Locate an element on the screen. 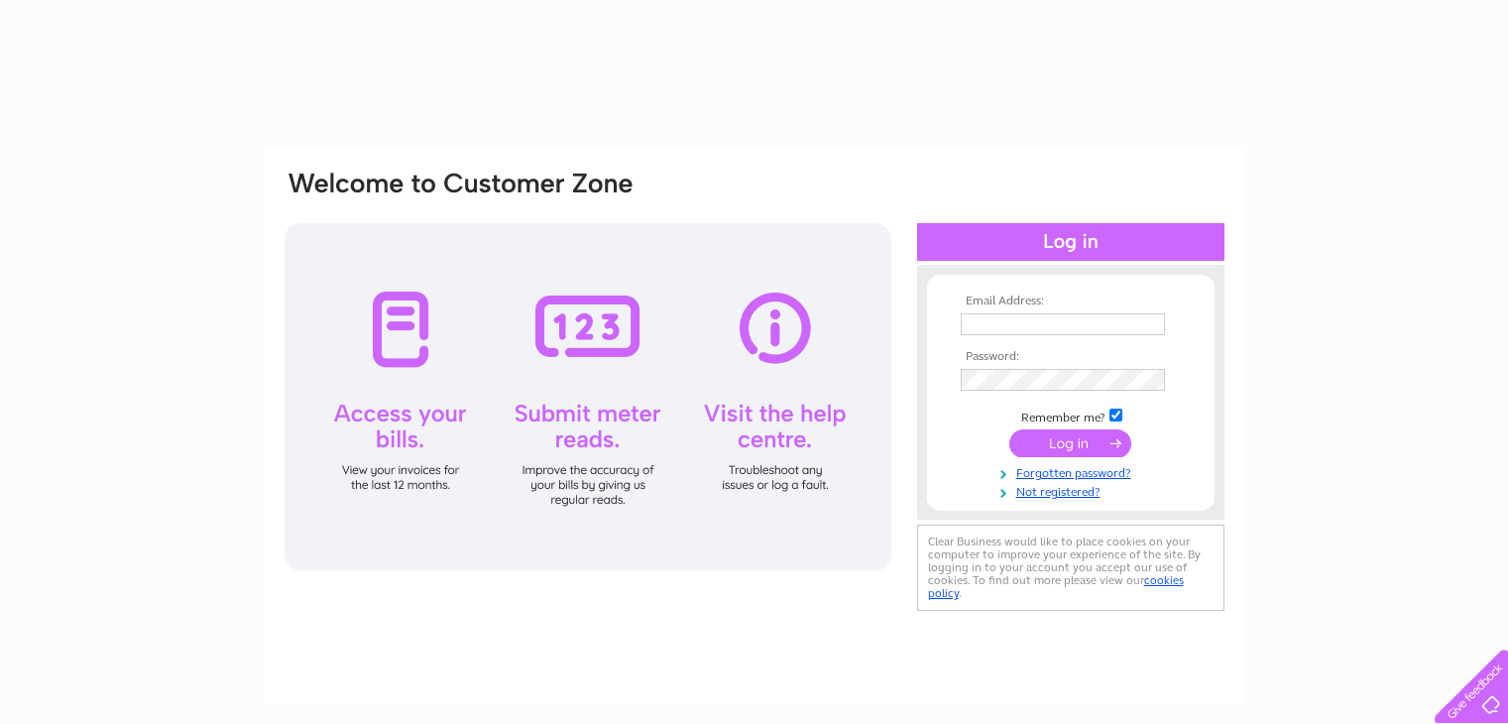 The width and height of the screenshot is (1508, 724). th: Email Address: is located at coordinates (1071, 301).